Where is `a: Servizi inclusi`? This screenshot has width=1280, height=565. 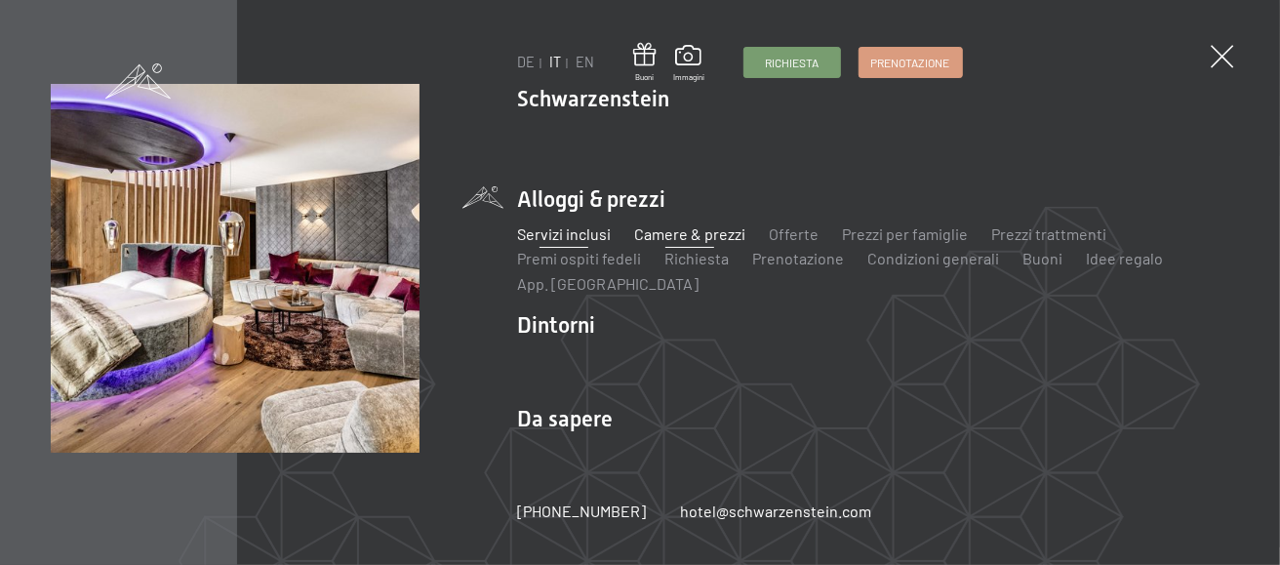
a: Servizi inclusi is located at coordinates (564, 233).